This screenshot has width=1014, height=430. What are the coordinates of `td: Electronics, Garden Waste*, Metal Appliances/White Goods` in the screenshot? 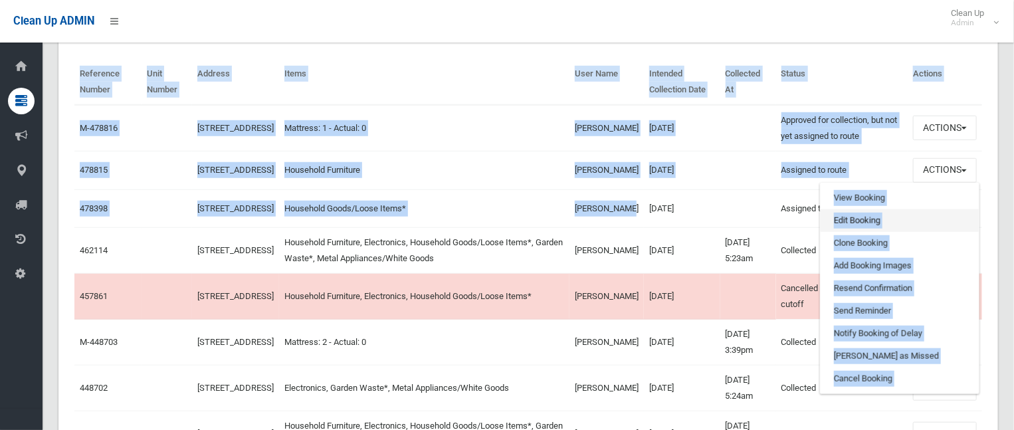 It's located at (424, 388).